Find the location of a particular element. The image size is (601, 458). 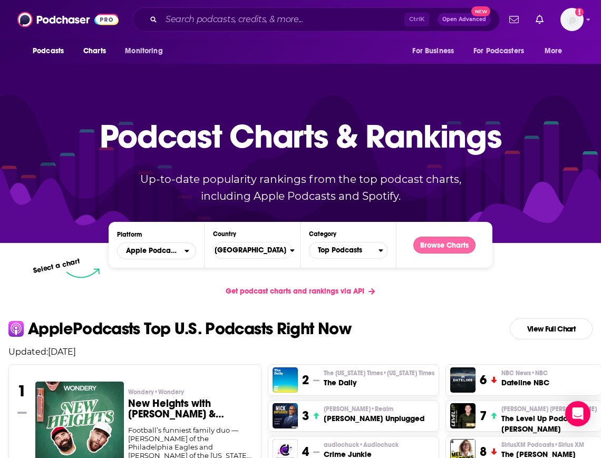

svg: Add a profile image is located at coordinates (579, 12).